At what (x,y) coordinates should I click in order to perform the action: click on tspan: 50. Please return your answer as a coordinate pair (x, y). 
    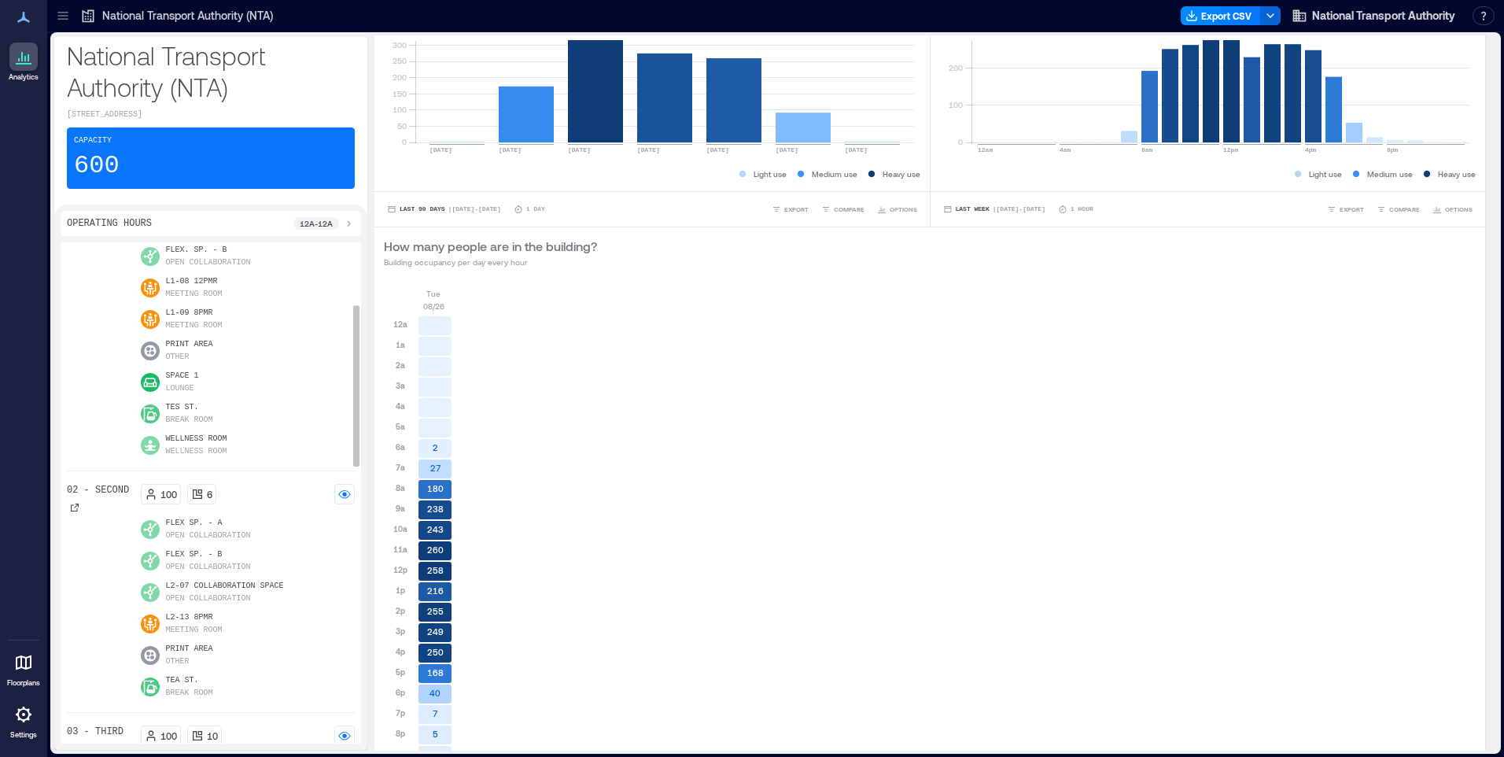
    Looking at the image, I should click on (402, 126).